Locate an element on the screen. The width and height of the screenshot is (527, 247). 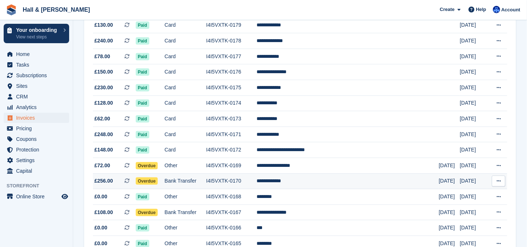
td: I4I5VXTK-0172 is located at coordinates (232, 150).